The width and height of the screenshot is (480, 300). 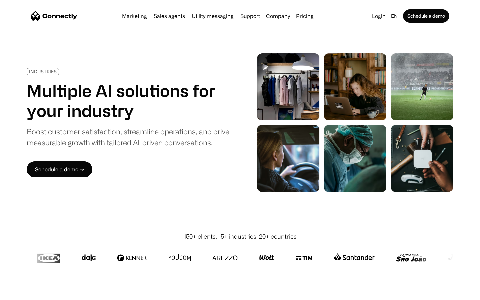 I want to click on ul: Language list, so click(x=27, y=293).